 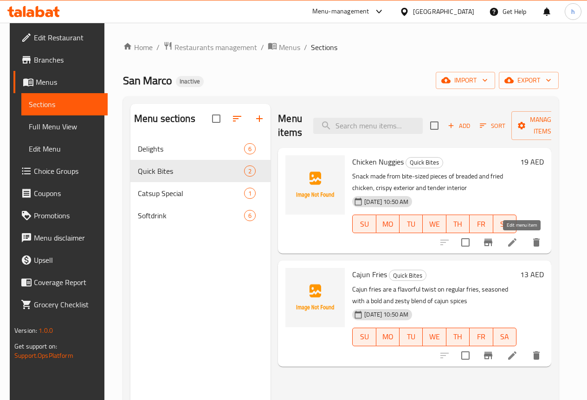 I want to click on button: SA, so click(x=505, y=337).